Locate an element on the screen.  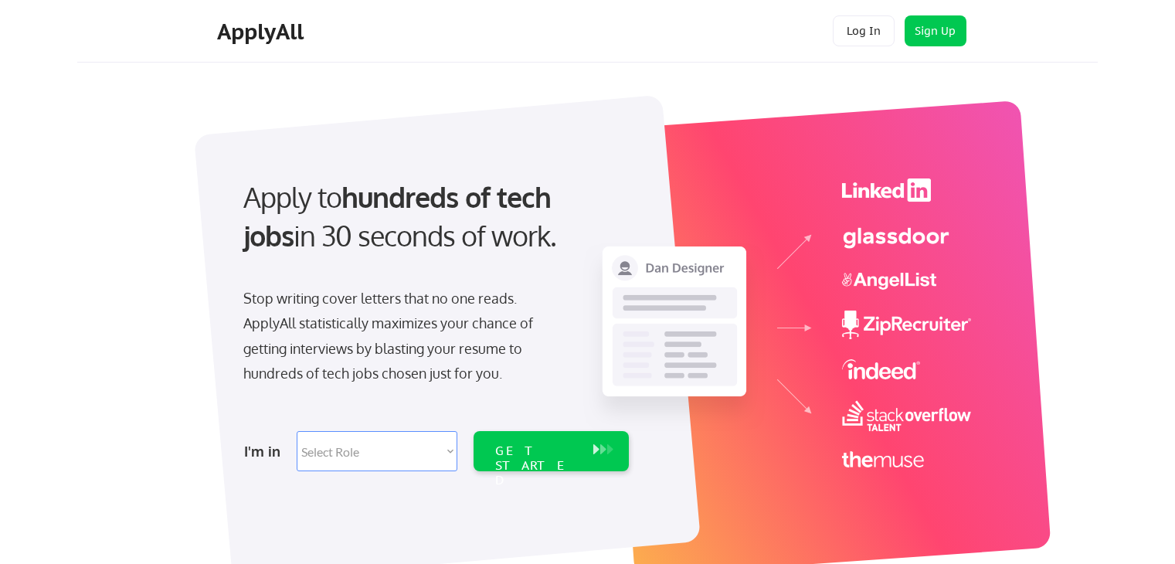
div: Stop writing cover letters that no one reads. ApplyAll statistically maximizes your chance of get... is located at coordinates (402, 336).